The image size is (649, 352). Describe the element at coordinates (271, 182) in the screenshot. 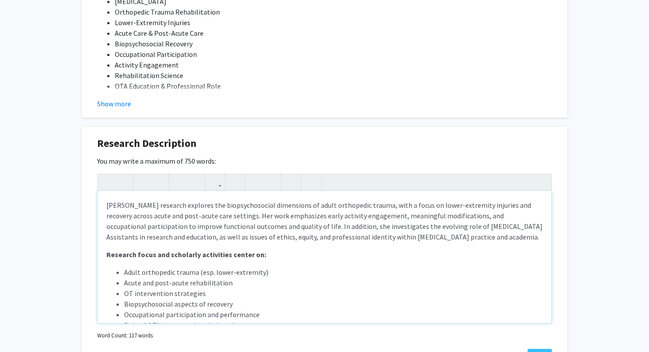

I see `button: Ordered list` at that location.